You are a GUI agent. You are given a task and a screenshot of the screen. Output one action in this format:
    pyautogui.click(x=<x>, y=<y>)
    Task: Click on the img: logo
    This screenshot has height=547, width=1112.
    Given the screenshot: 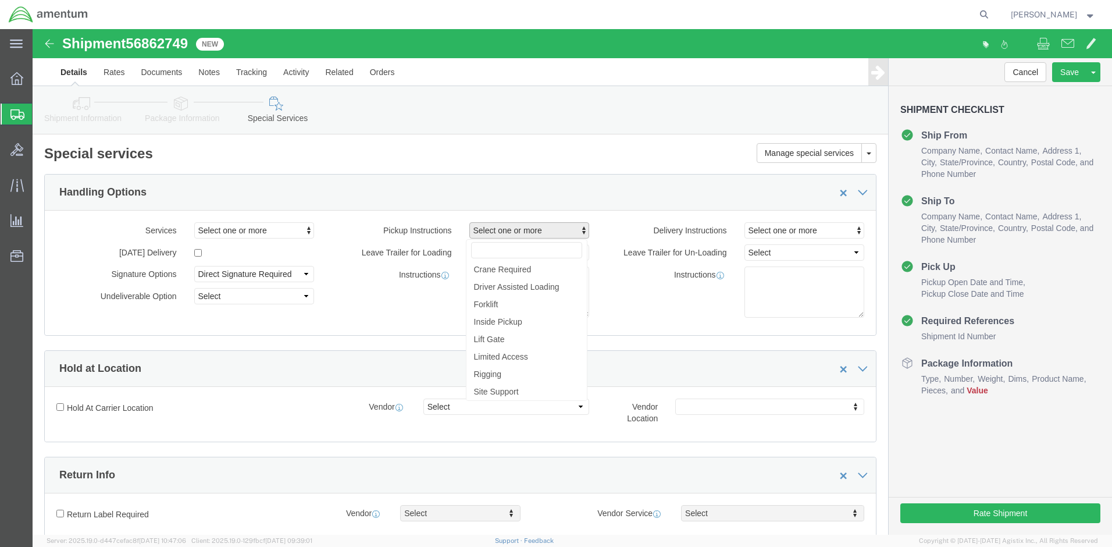 What is the action you would take?
    pyautogui.click(x=48, y=15)
    